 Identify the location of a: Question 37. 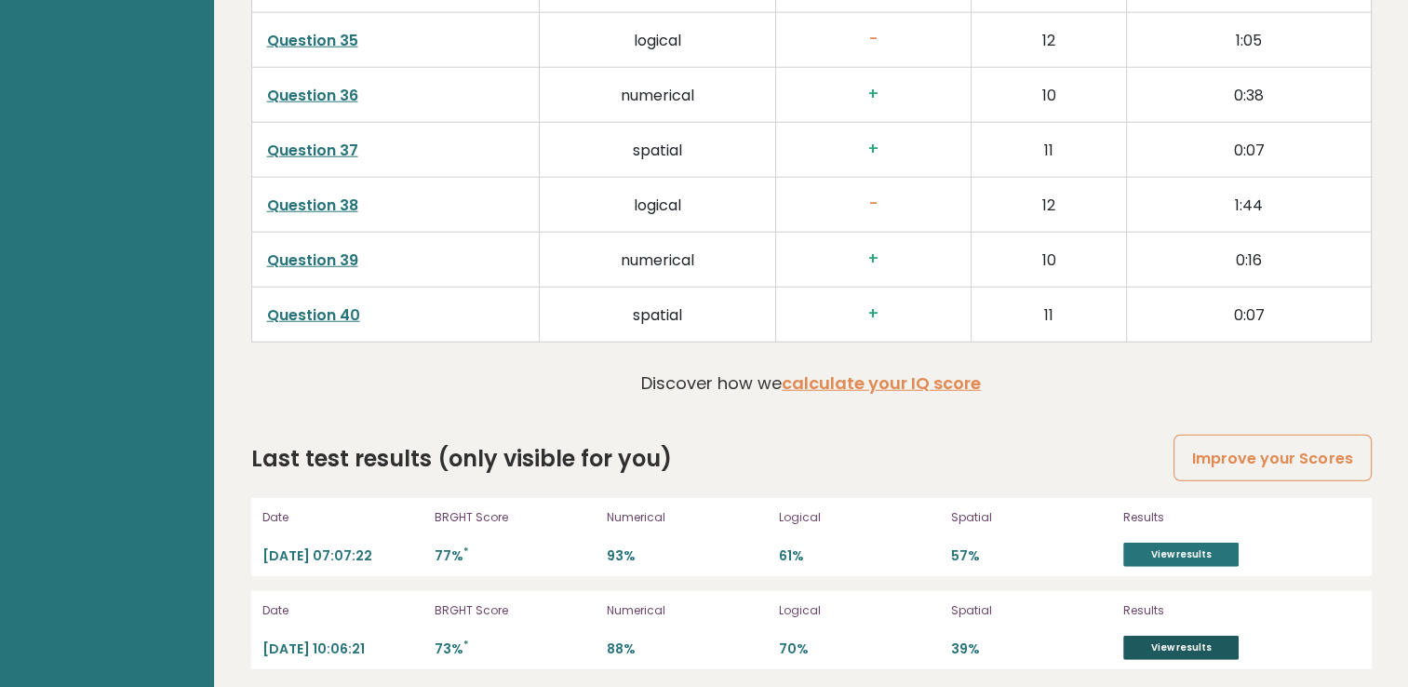
(313, 150).